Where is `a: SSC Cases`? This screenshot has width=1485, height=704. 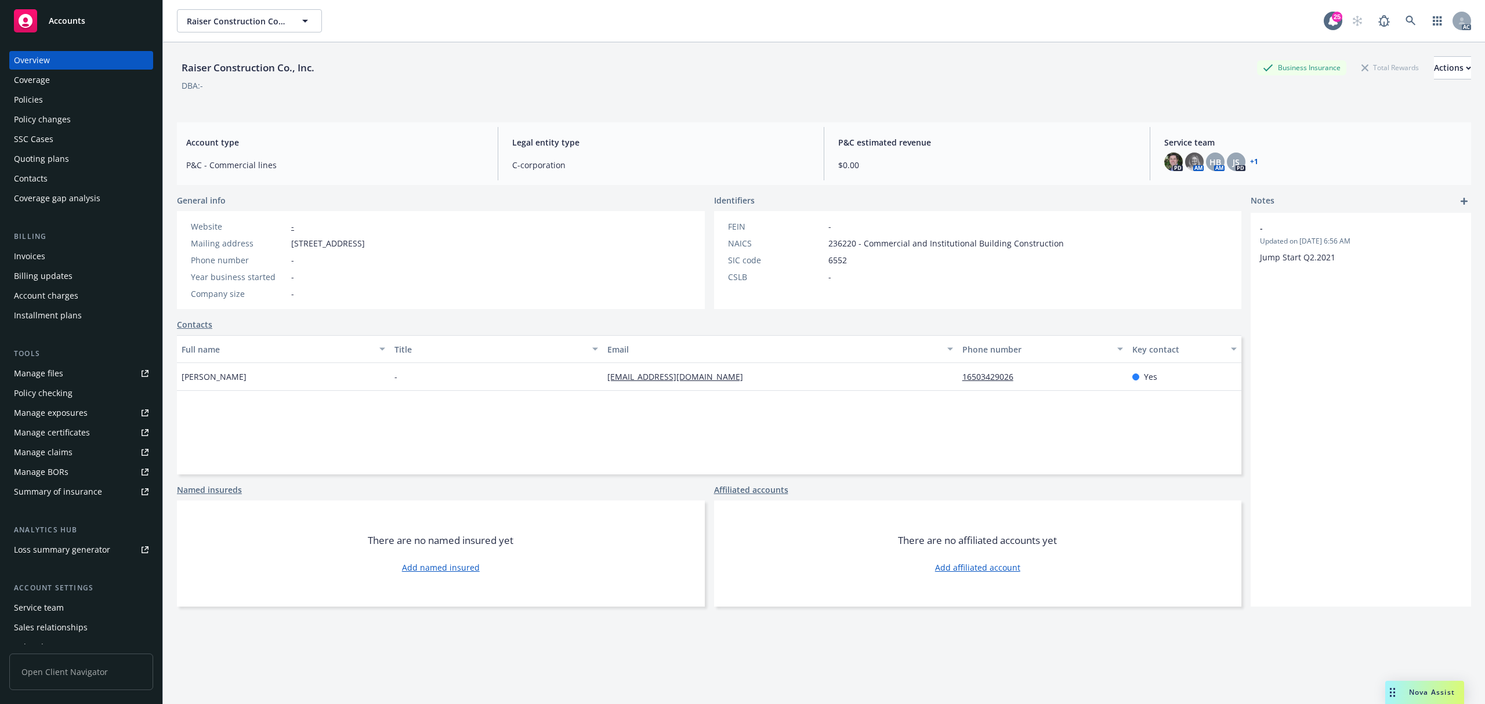
a: SSC Cases is located at coordinates (81, 139).